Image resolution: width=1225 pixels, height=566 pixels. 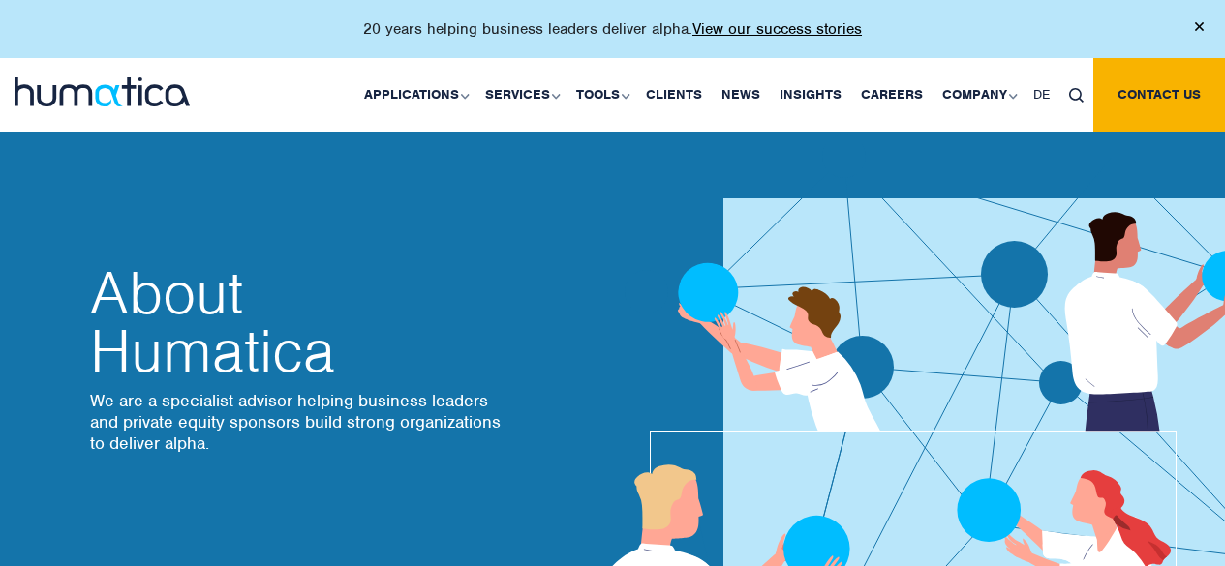 What do you see at coordinates (978, 95) in the screenshot?
I see `a: Company` at bounding box center [978, 95].